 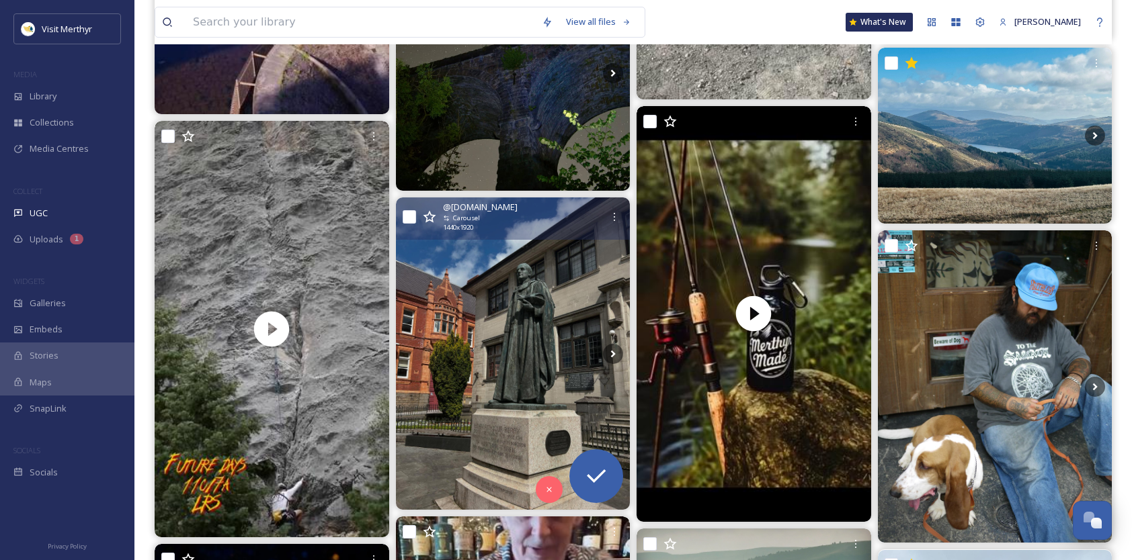 I want to click on span: COLLECT, so click(x=28, y=191).